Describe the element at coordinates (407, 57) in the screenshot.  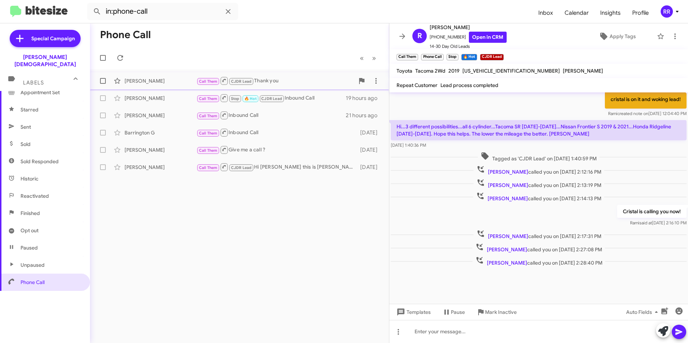
I see `small: Call Them` at that location.